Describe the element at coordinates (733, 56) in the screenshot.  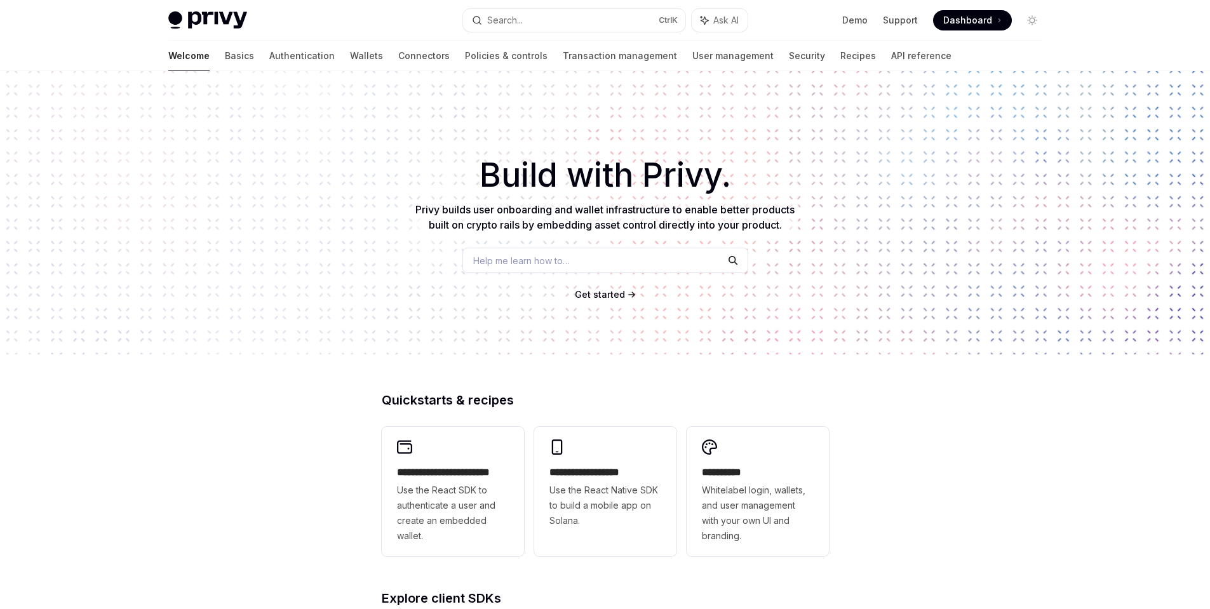
I see `a: User management` at that location.